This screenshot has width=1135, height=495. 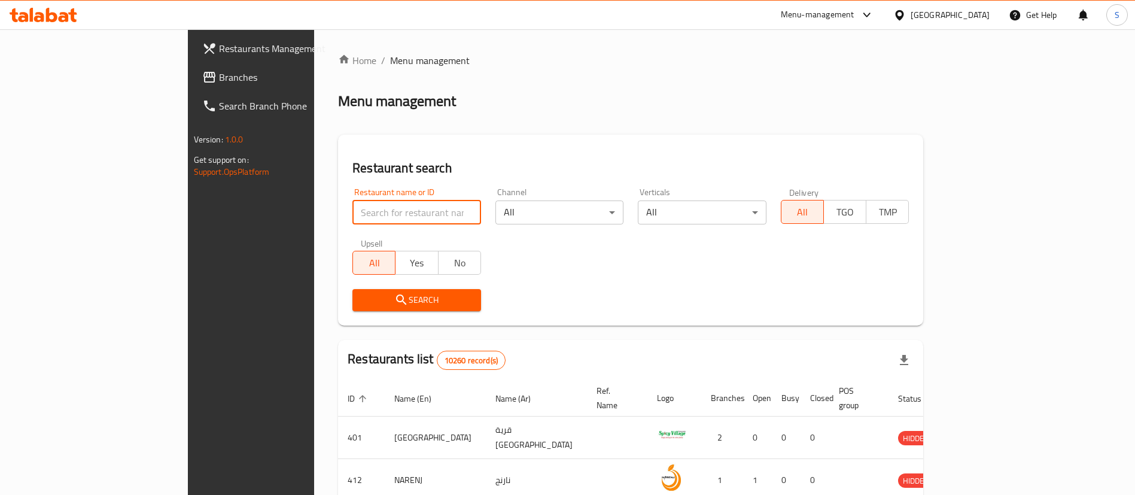 I want to click on a: Support.OpsPlatform, so click(x=232, y=172).